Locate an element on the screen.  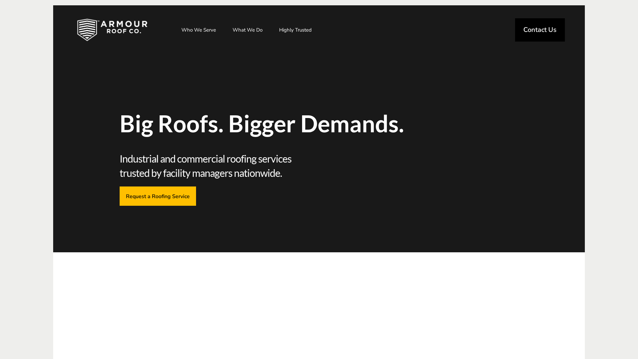
span: Request a Roofing Service is located at coordinates (158, 196).